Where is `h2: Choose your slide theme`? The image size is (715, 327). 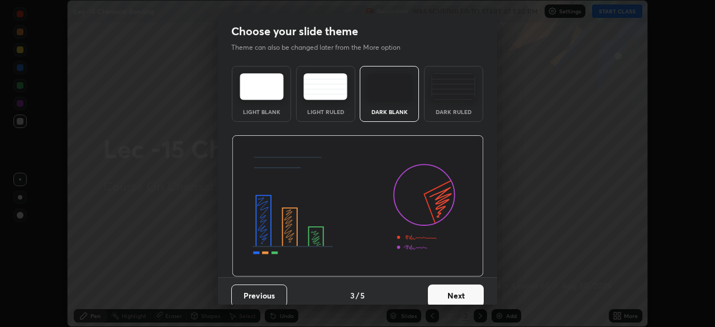
h2: Choose your slide theme is located at coordinates (294, 31).